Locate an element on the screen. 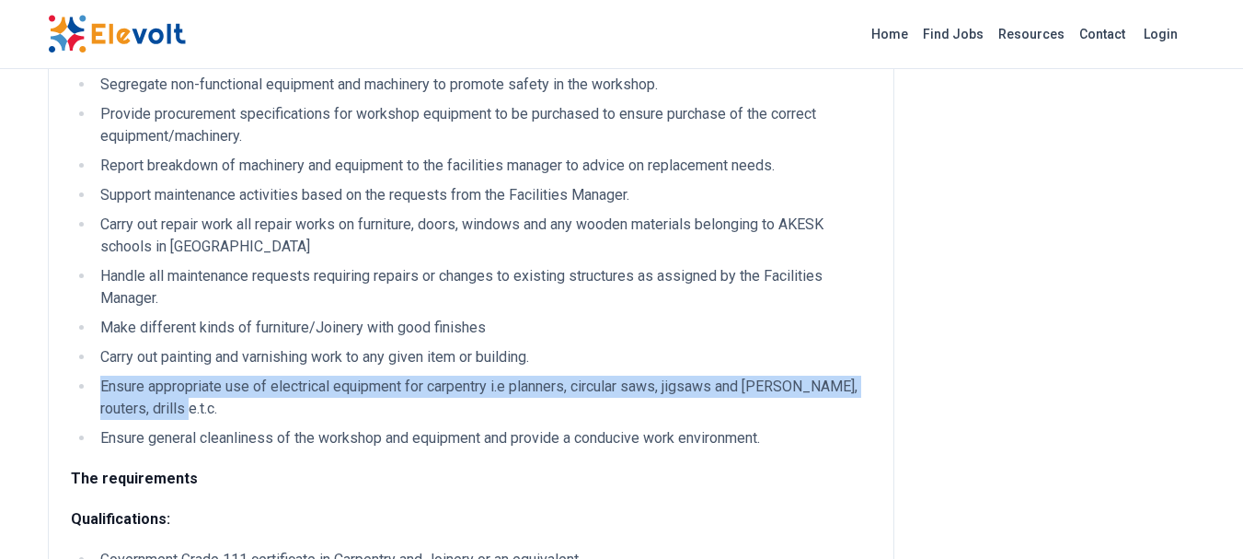 The height and width of the screenshot is (559, 1243). li: Make different kinds of furniture/Joinery with good finishes is located at coordinates (483, 328).